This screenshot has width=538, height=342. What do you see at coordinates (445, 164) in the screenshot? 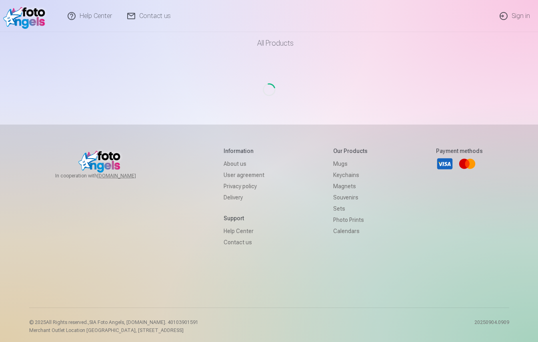
I see `a: Visa` at bounding box center [445, 164].